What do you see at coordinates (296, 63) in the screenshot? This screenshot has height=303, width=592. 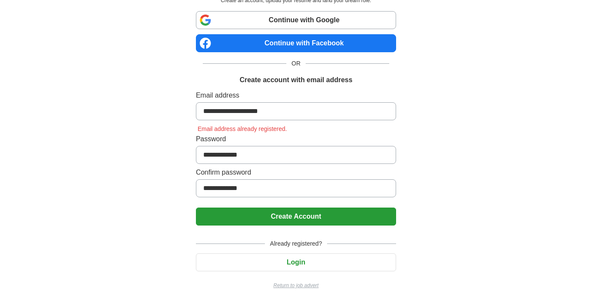 I see `span: OR` at bounding box center [296, 63].